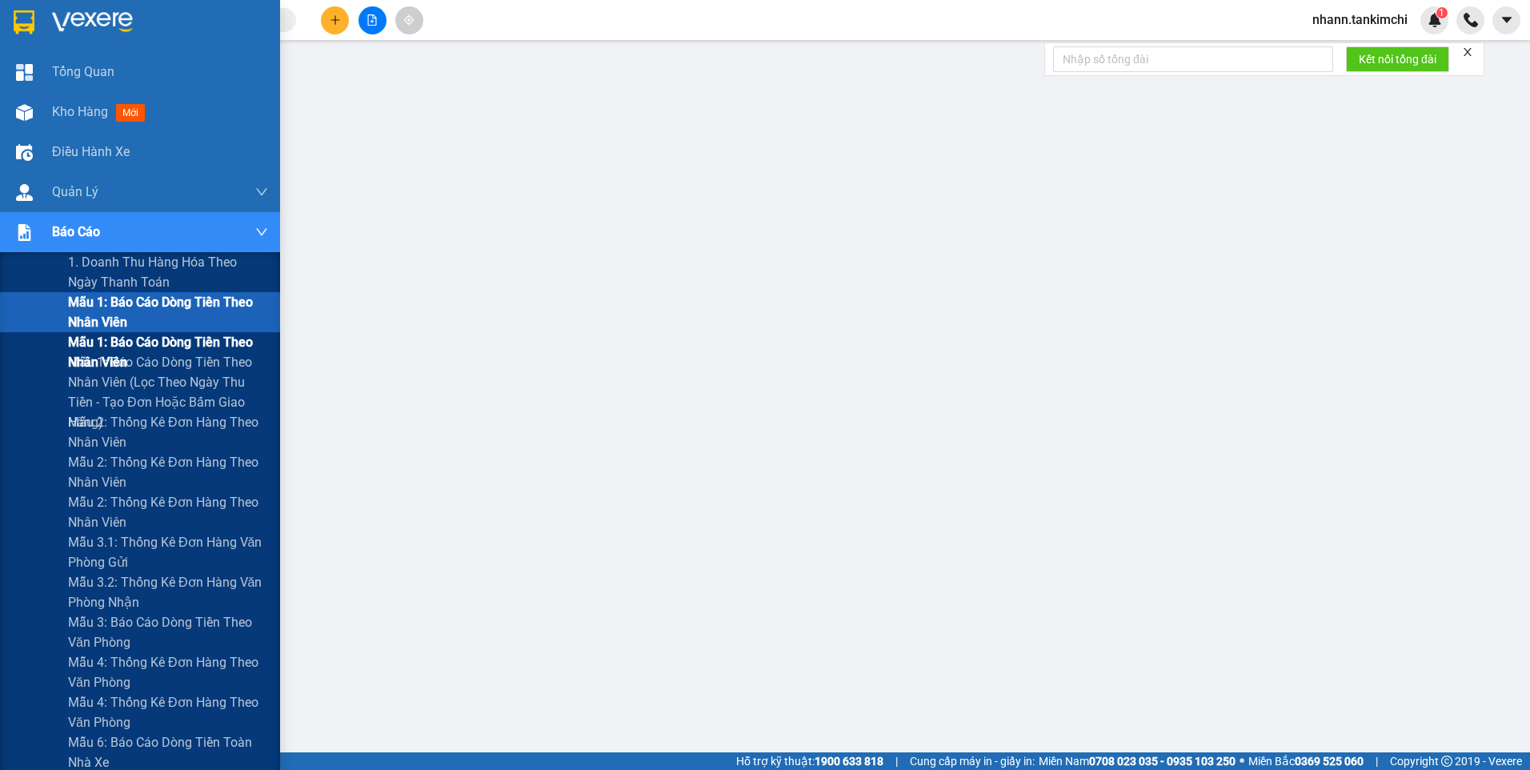 Image resolution: width=1530 pixels, height=770 pixels. I want to click on strong: 0369 525 060, so click(1329, 761).